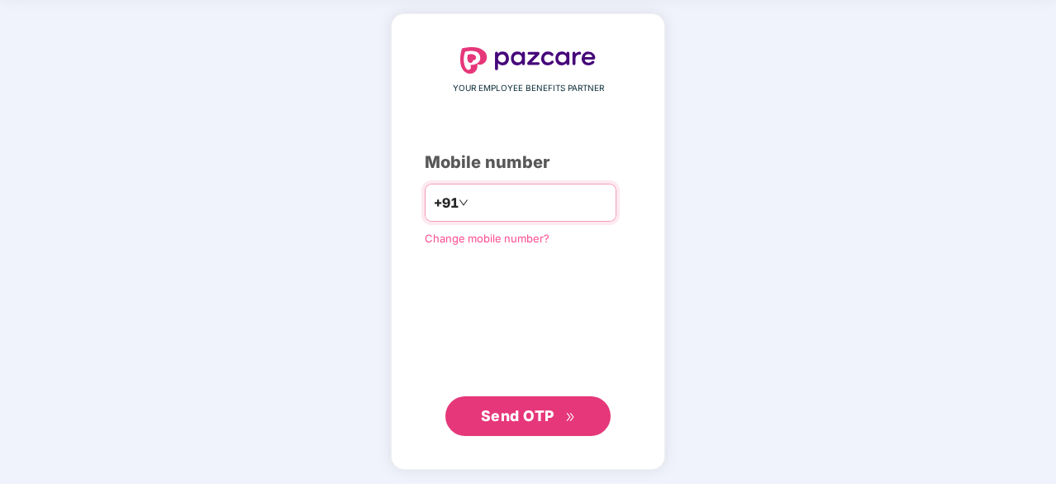 Image resolution: width=1056 pixels, height=484 pixels. Describe the element at coordinates (487, 238) in the screenshot. I see `span: Change mobile number?` at that location.